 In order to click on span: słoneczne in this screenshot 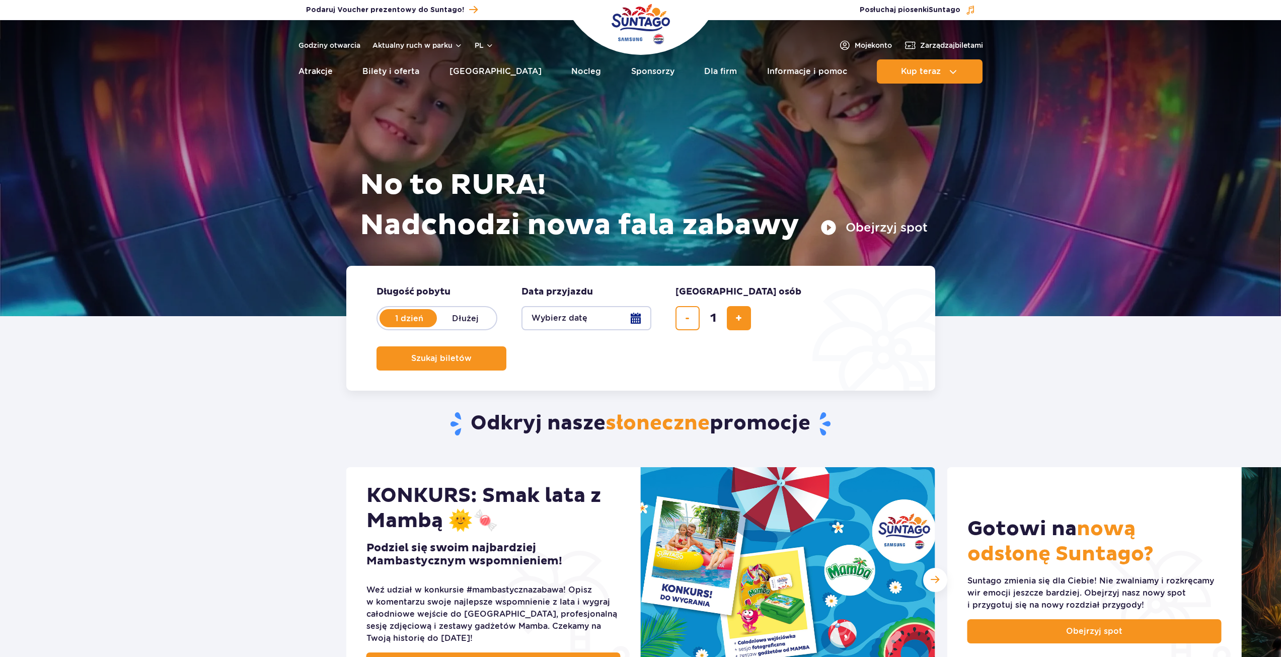, I will do `click(657, 423)`.